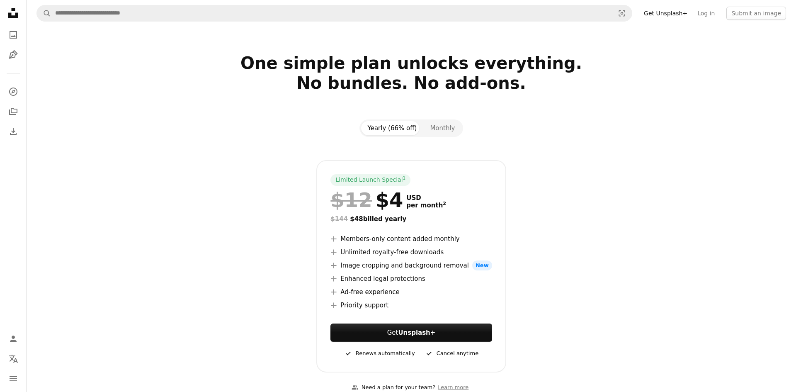 The image size is (796, 392). What do you see at coordinates (404, 178) in the screenshot?
I see `sup: 1` at bounding box center [404, 178].